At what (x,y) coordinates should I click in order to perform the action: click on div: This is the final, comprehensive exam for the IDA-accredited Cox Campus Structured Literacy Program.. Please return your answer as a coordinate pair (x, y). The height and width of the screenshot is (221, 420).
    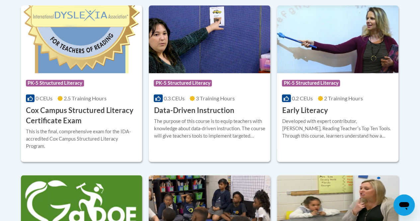
    Looking at the image, I should click on (82, 139).